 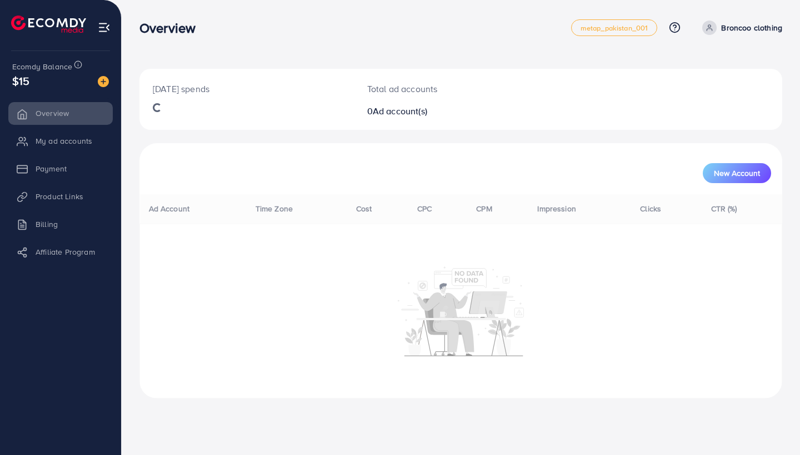 I want to click on img: image, so click(x=103, y=82).